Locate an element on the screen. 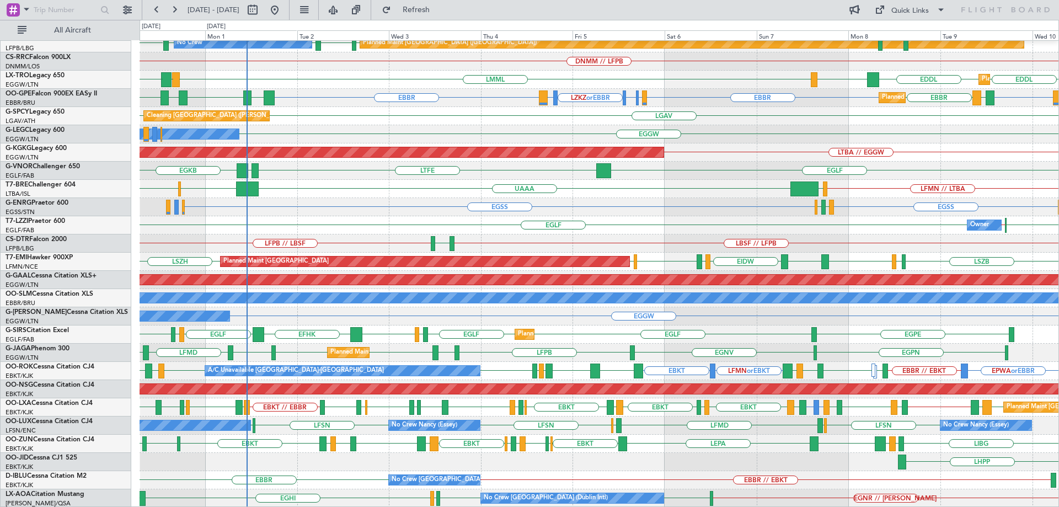  div: Sun 31 is located at coordinates (159, 35).